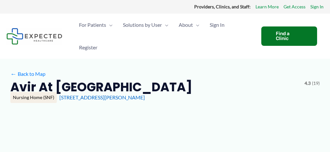 This screenshot has height=152, width=330. What do you see at coordinates (164, 36) in the screenshot?
I see `nav: Primary Site Navigation` at bounding box center [164, 36].